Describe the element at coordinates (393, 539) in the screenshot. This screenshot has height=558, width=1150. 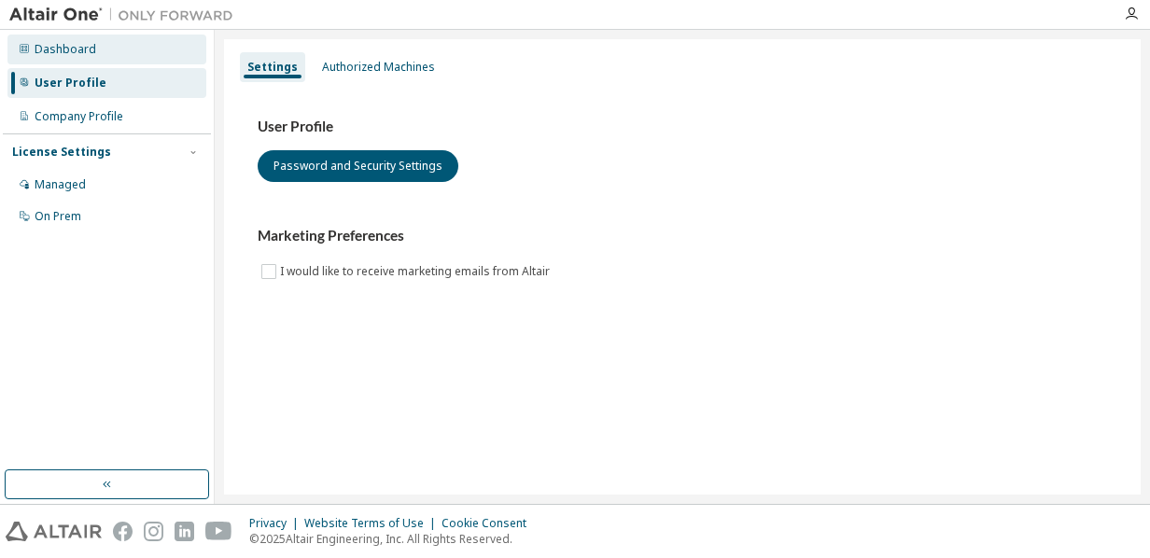
I see `p: © 2025 Altair Engineering, Inc. All Rights Reserved.` at that location.